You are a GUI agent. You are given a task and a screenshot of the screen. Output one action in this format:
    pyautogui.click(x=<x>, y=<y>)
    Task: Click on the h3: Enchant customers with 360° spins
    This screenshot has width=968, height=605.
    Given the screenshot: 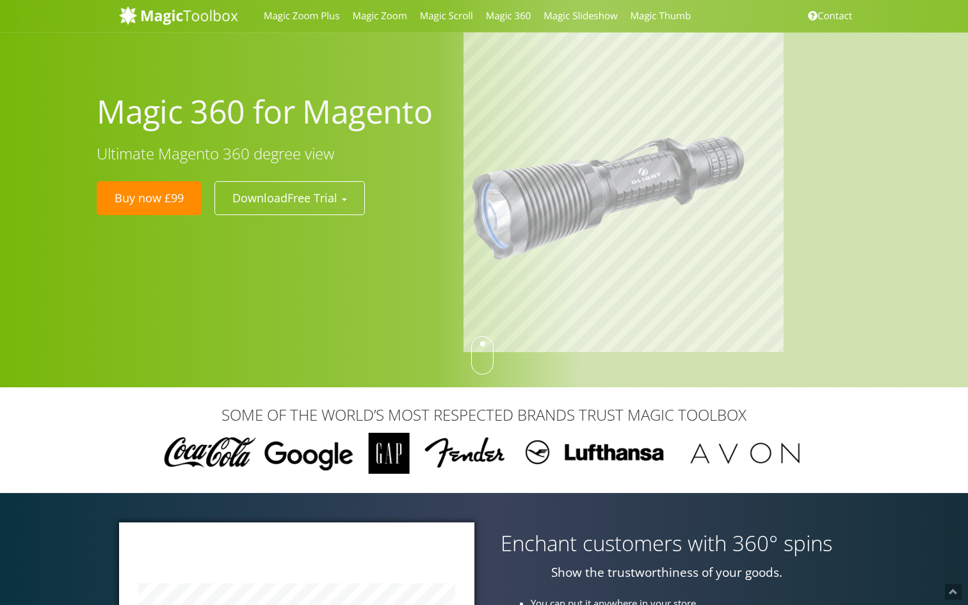 What is the action you would take?
    pyautogui.click(x=666, y=543)
    